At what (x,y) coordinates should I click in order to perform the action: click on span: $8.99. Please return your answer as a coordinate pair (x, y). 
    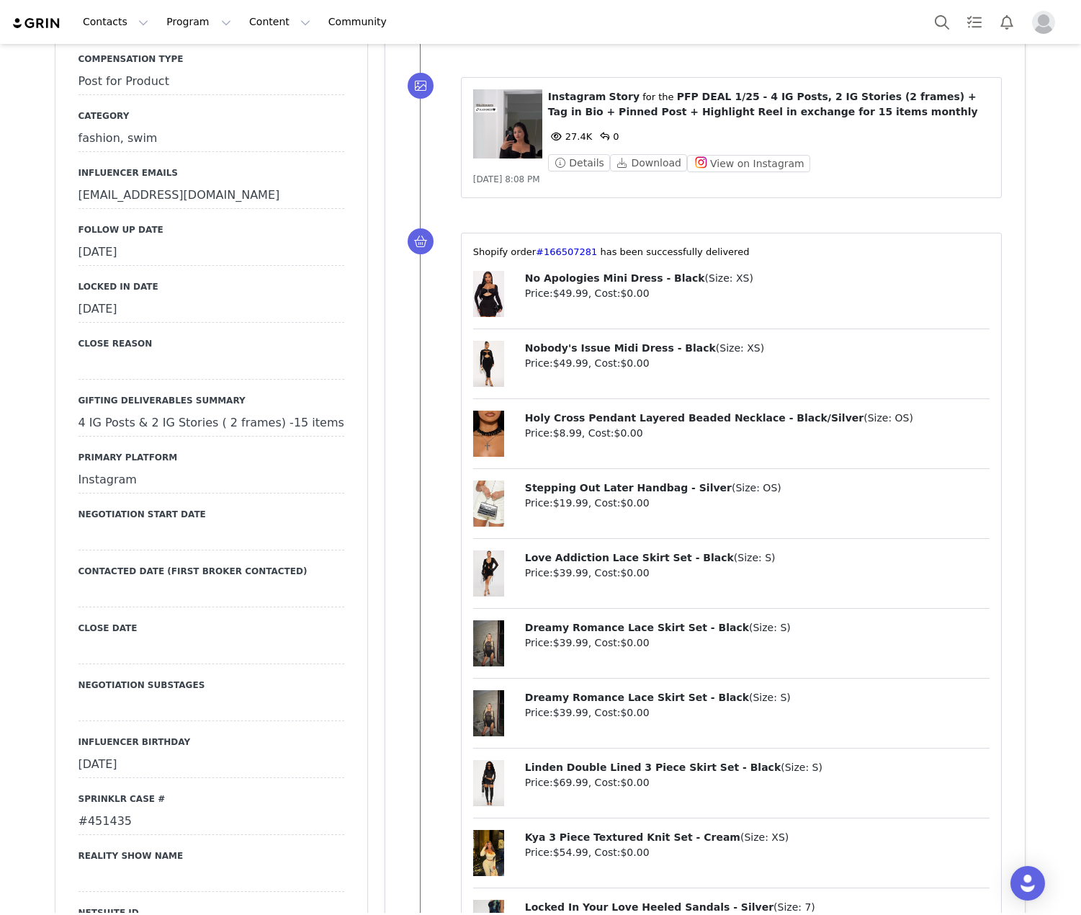
    Looking at the image, I should click on (568, 433).